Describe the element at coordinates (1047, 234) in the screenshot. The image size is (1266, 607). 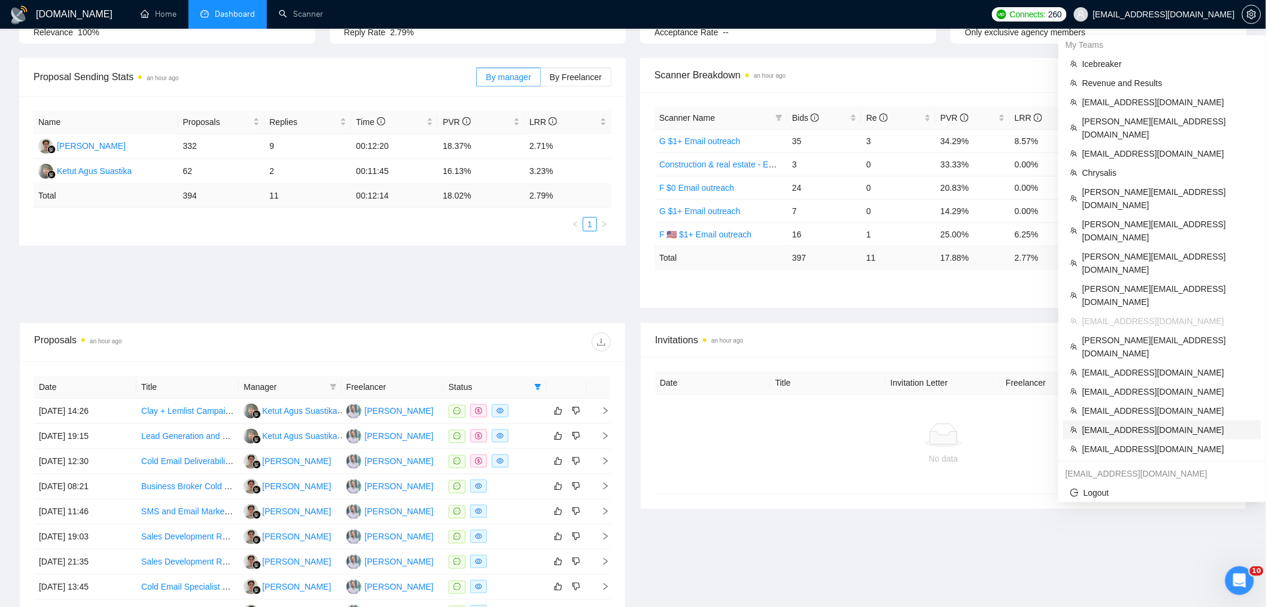
I see `td: 6.25%` at that location.